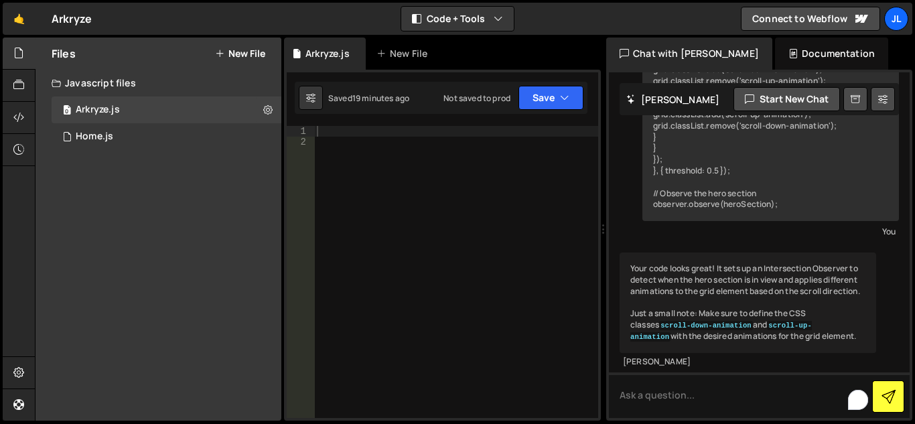  I want to click on div: Javascript files, so click(158, 83).